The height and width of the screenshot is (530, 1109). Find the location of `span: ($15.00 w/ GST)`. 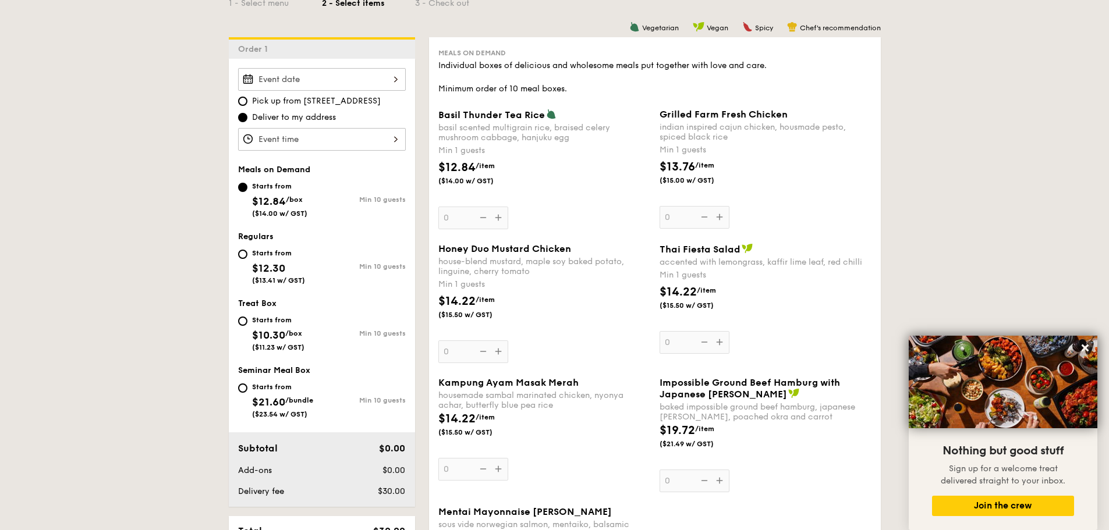

span: ($15.00 w/ GST) is located at coordinates (699, 180).